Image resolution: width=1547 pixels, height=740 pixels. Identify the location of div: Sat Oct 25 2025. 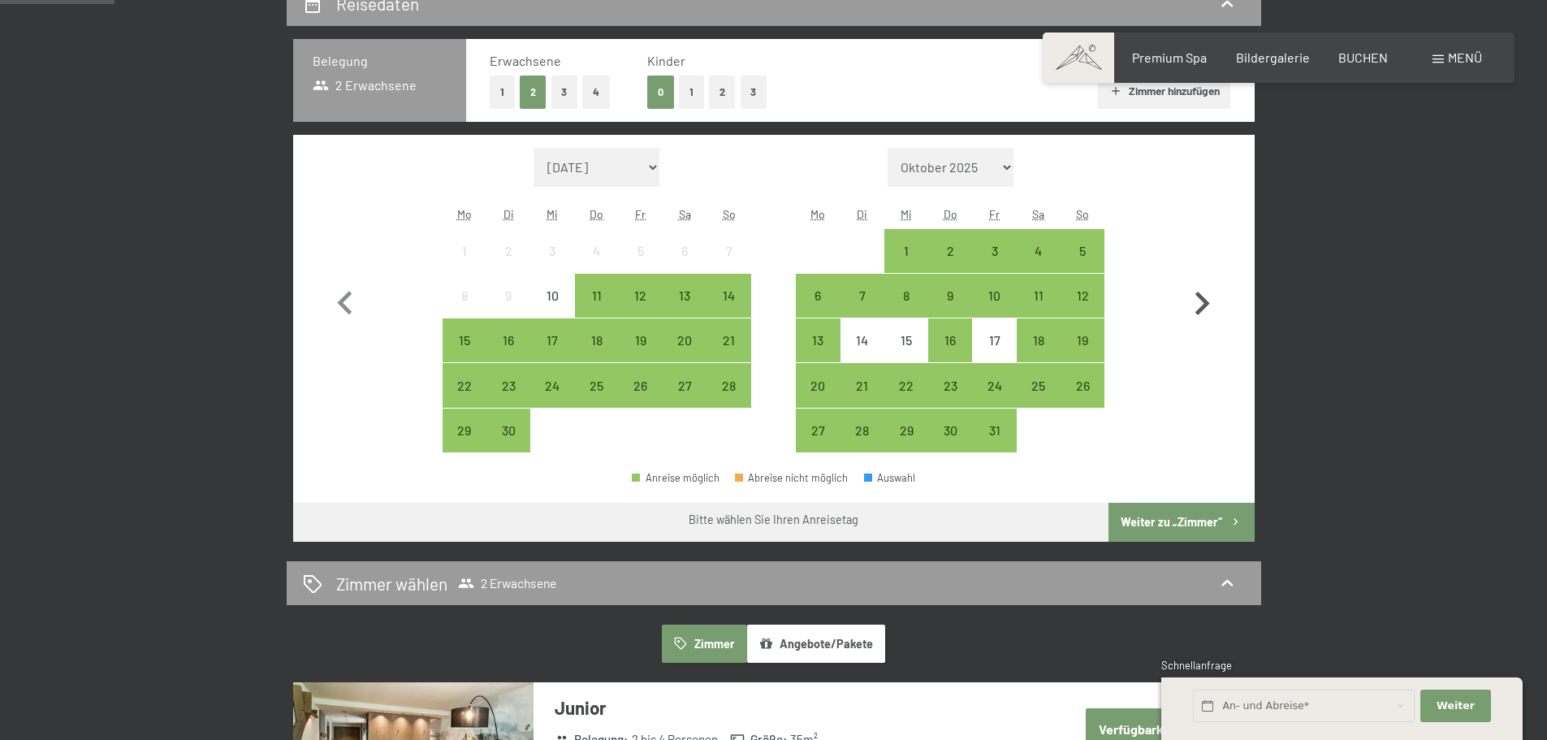
(1038, 385).